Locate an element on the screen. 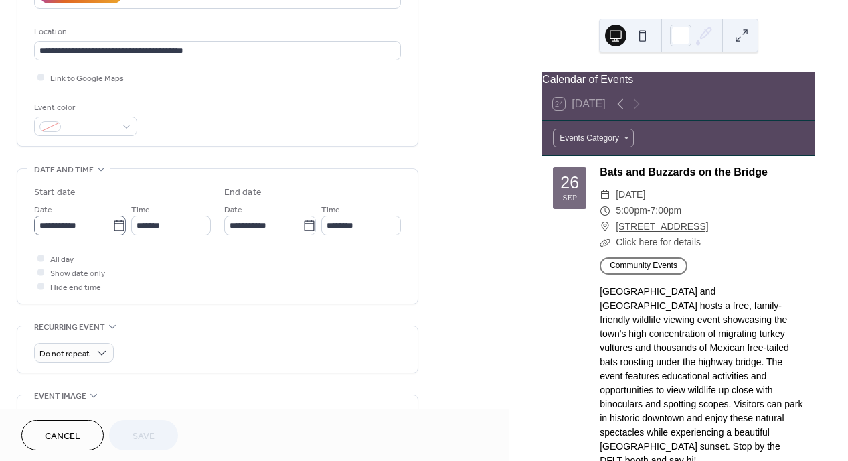  a: Click here for details is located at coordinates (658, 242).